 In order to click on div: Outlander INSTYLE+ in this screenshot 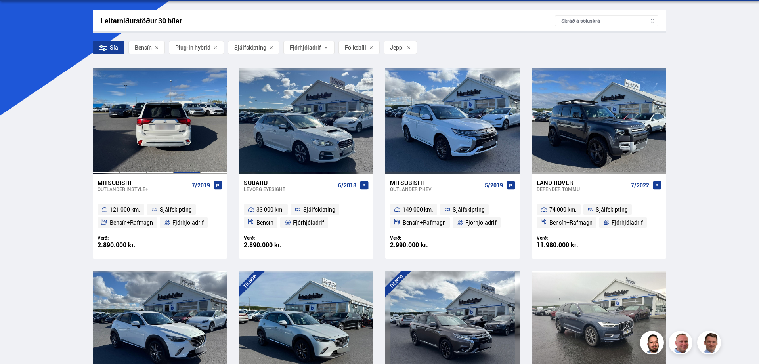, I will do `click(143, 189)`.